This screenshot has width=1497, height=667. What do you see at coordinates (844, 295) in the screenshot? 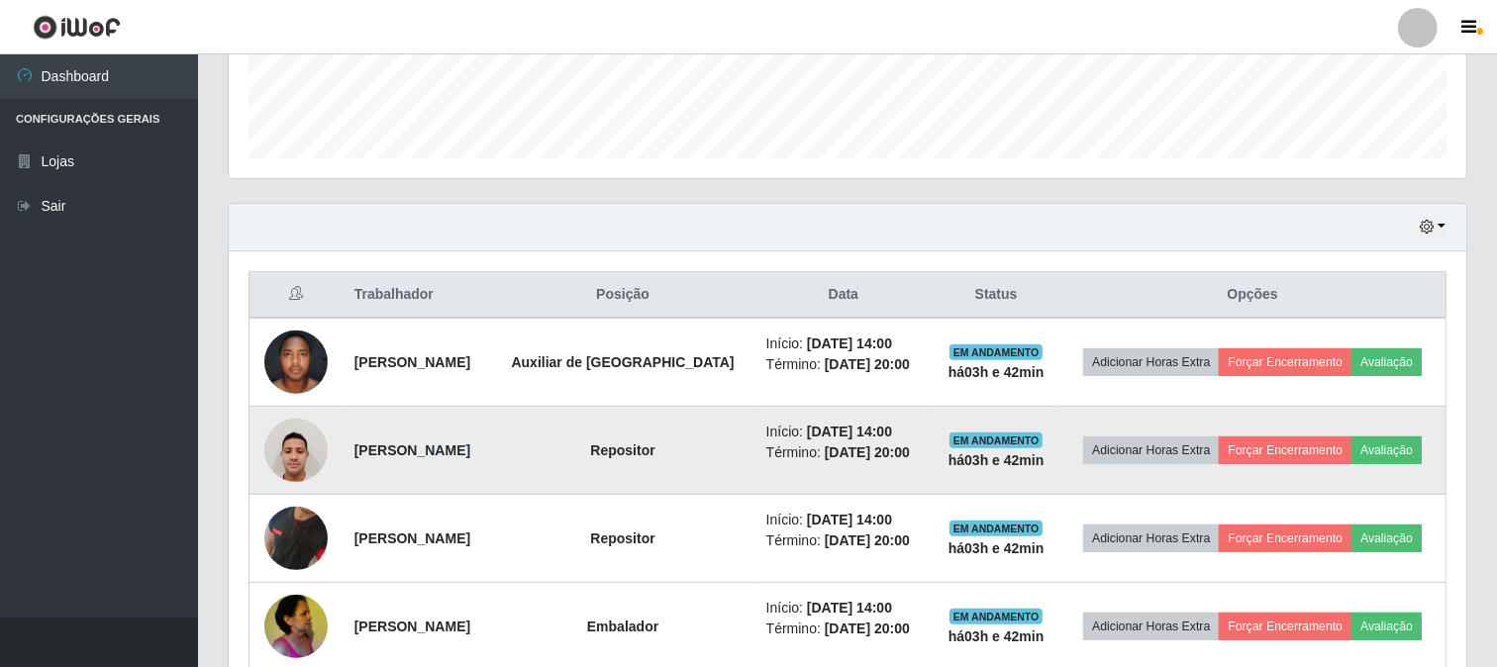
I see `th: Data` at bounding box center [844, 295].